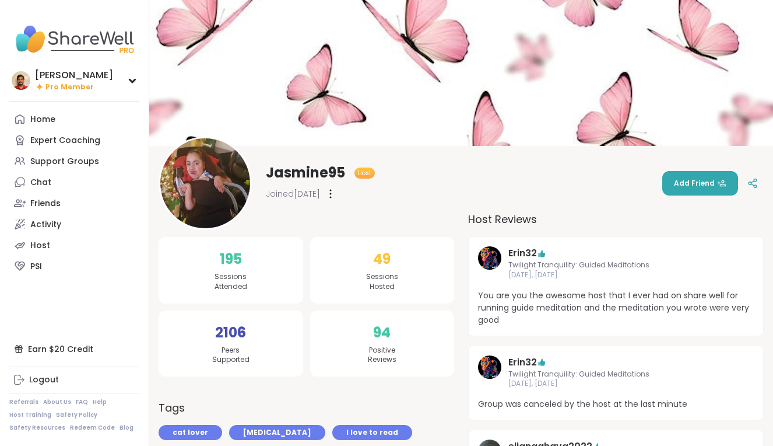 Image resolution: width=773 pixels, height=446 pixels. What do you see at coordinates (41, 183) in the screenshot?
I see `div: Chat` at bounding box center [41, 183].